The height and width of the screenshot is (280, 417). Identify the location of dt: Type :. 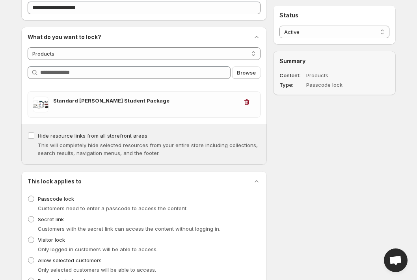
(292, 85).